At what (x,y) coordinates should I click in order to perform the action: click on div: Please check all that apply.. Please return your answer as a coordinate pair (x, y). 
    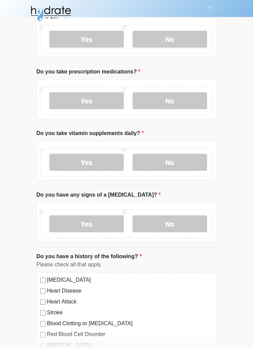
    Looking at the image, I should click on (126, 265).